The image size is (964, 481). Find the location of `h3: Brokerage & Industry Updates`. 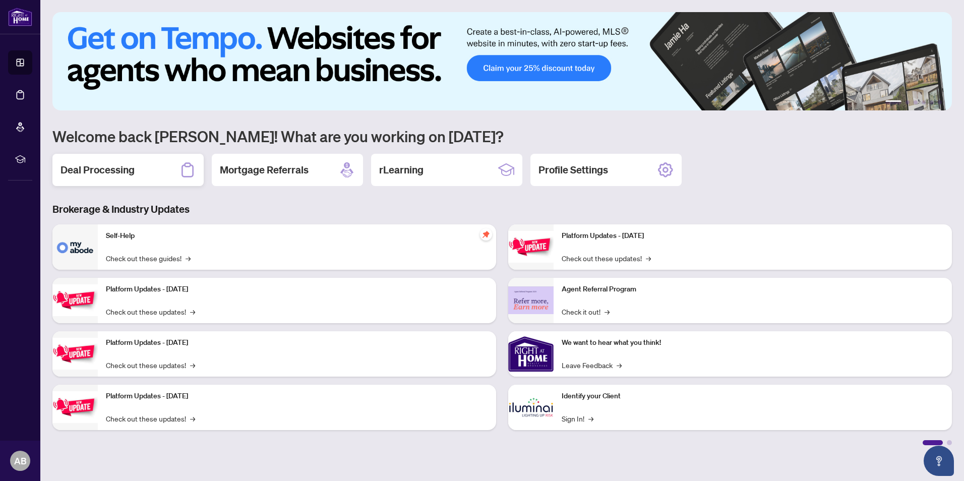

h3: Brokerage & Industry Updates is located at coordinates (502, 209).